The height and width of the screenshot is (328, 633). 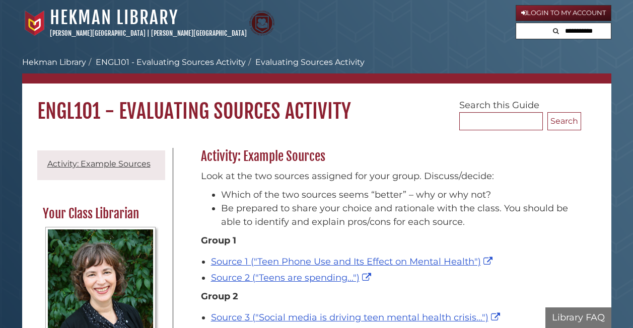 What do you see at coordinates (388, 157) in the screenshot?
I see `h2: Activity: Example Sources` at bounding box center [388, 157].